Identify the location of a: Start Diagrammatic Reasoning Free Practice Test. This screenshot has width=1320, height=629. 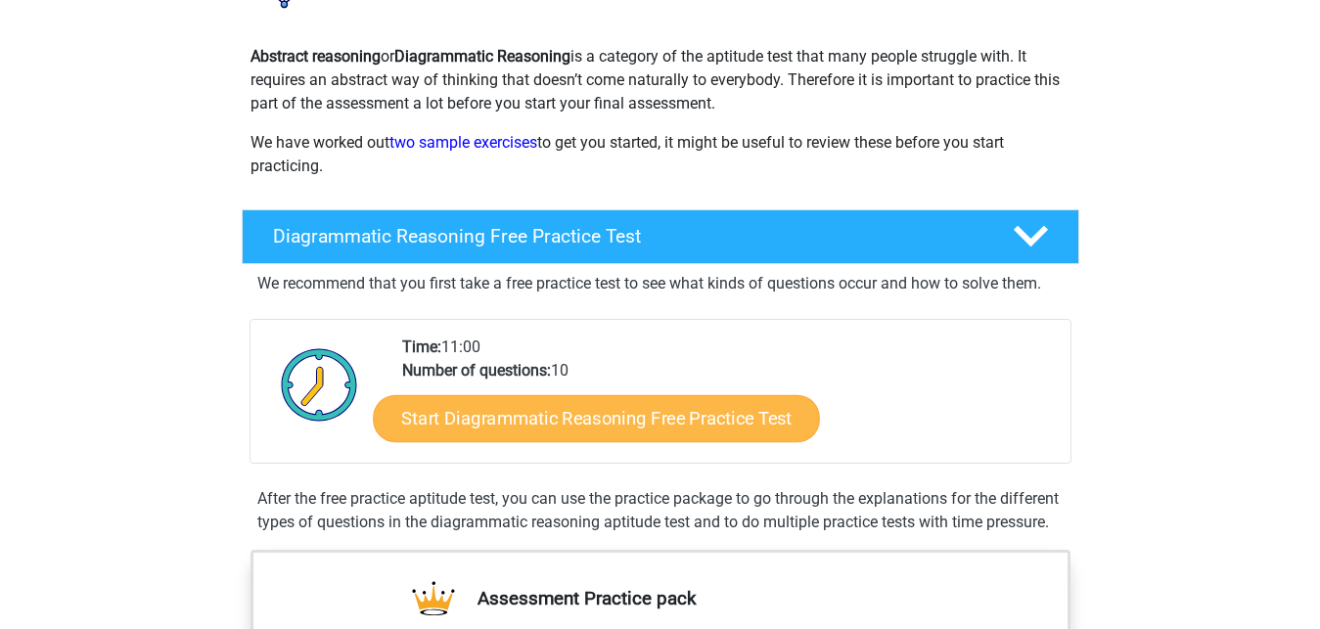
(596, 418).